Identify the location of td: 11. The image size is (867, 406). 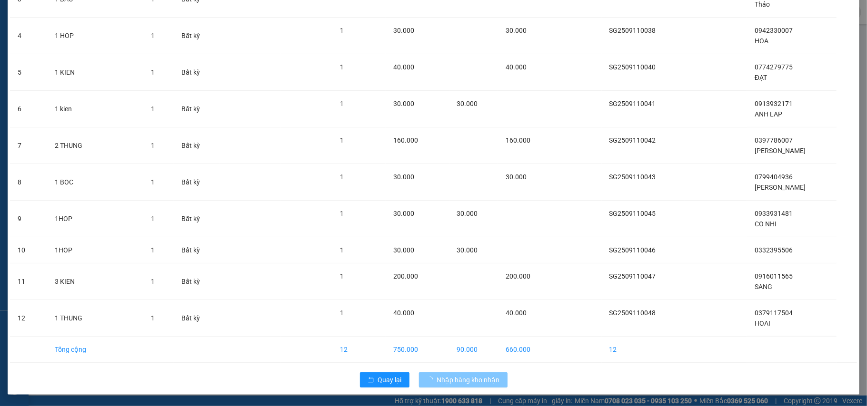
(29, 282).